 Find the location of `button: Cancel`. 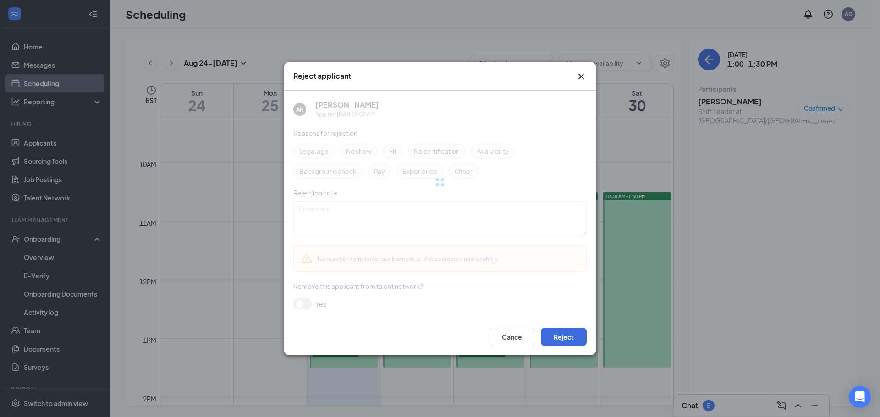

button: Cancel is located at coordinates (512, 337).